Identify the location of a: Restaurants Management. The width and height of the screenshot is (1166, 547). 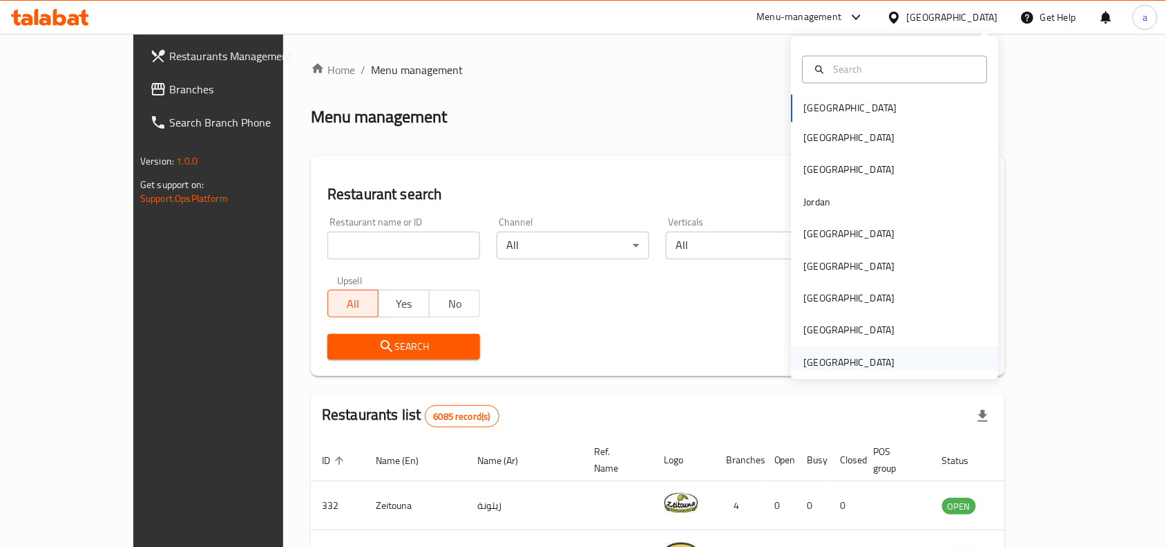
(234, 56).